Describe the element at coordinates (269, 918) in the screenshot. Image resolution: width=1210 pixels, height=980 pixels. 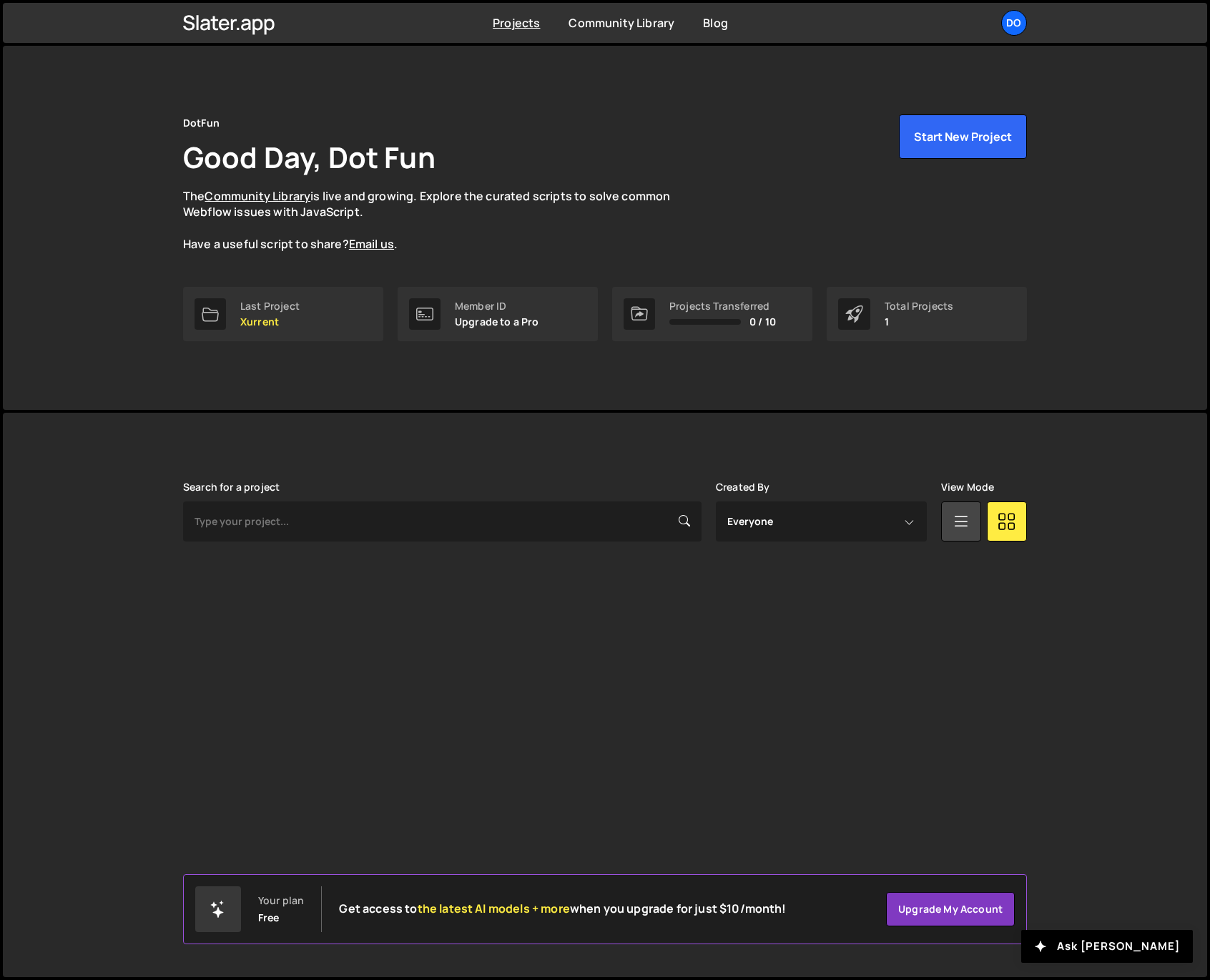
I see `div: Free` at that location.